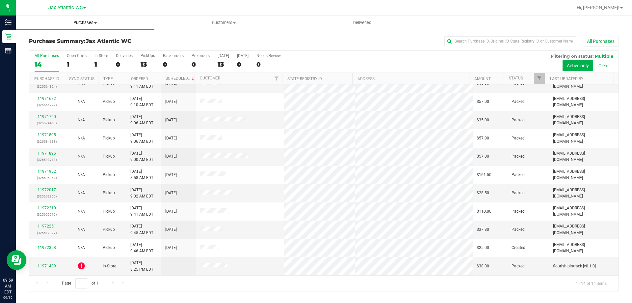  I want to click on span: $57.00, so click(483, 101).